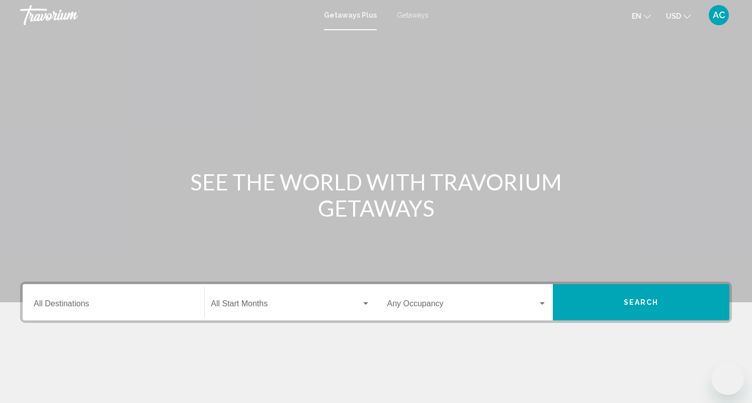  I want to click on button: User Menu, so click(719, 15).